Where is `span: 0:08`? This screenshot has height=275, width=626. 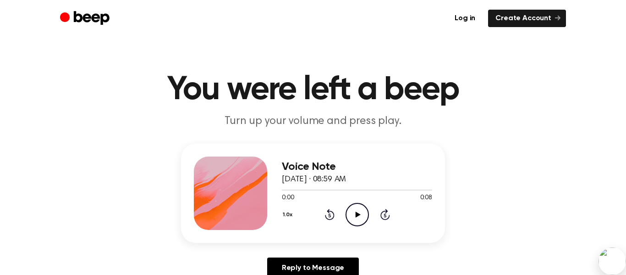
span: 0:08 is located at coordinates (427, 198).